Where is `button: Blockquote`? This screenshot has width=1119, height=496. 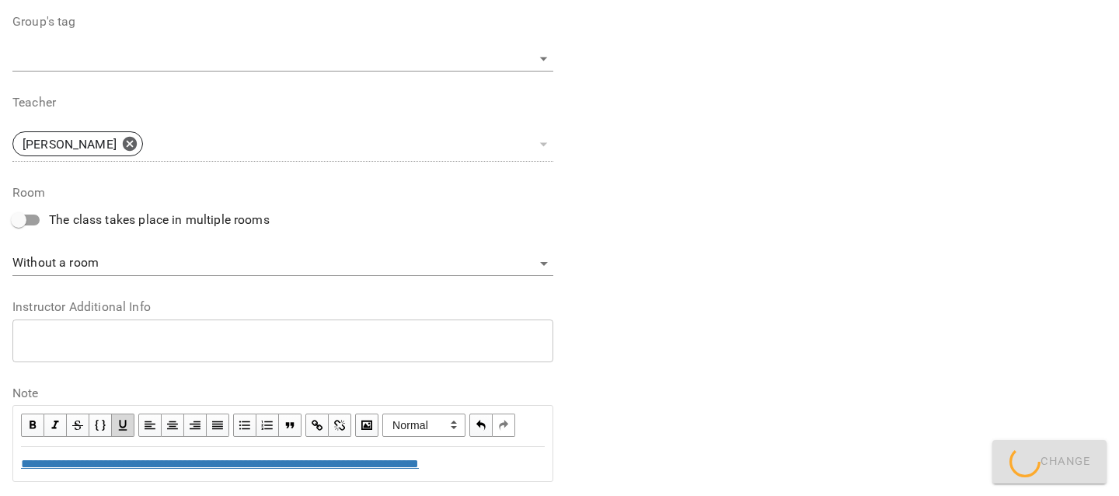 button: Blockquote is located at coordinates (290, 425).